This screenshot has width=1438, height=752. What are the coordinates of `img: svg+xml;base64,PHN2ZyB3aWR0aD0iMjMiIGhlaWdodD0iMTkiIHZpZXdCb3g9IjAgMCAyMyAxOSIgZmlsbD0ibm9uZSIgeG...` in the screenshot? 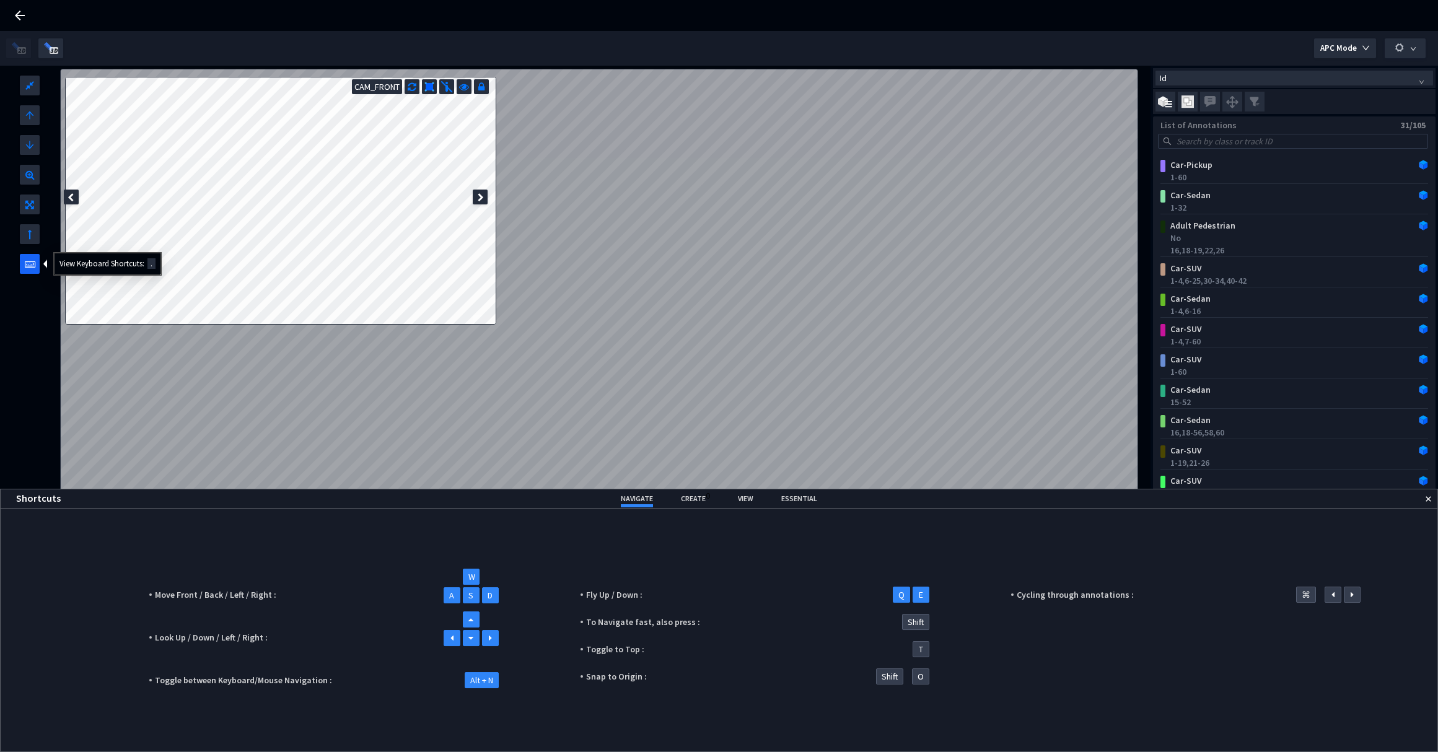 It's located at (1165, 102).